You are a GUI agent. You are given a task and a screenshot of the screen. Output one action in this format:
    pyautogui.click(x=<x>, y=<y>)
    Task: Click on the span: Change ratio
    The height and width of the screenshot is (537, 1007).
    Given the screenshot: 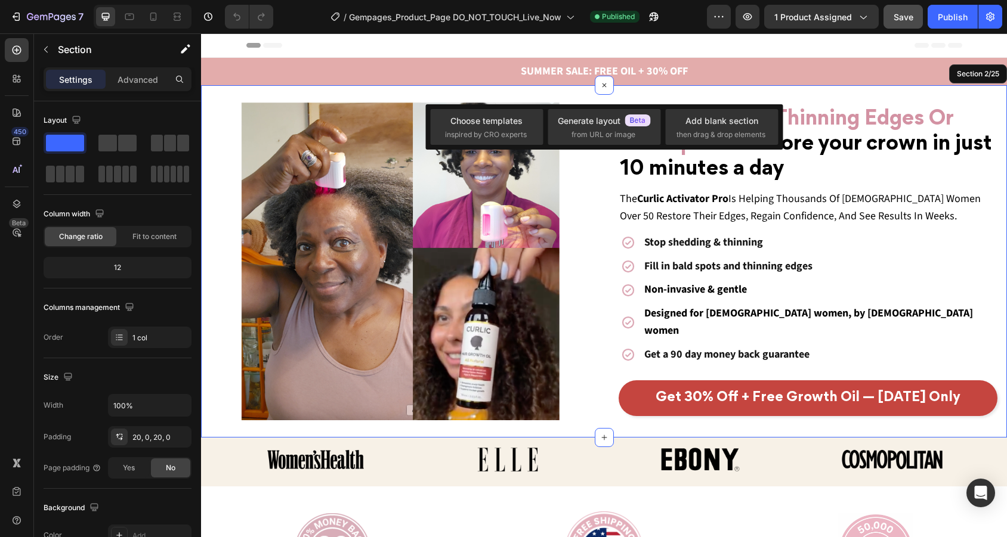 What is the action you would take?
    pyautogui.click(x=81, y=237)
    